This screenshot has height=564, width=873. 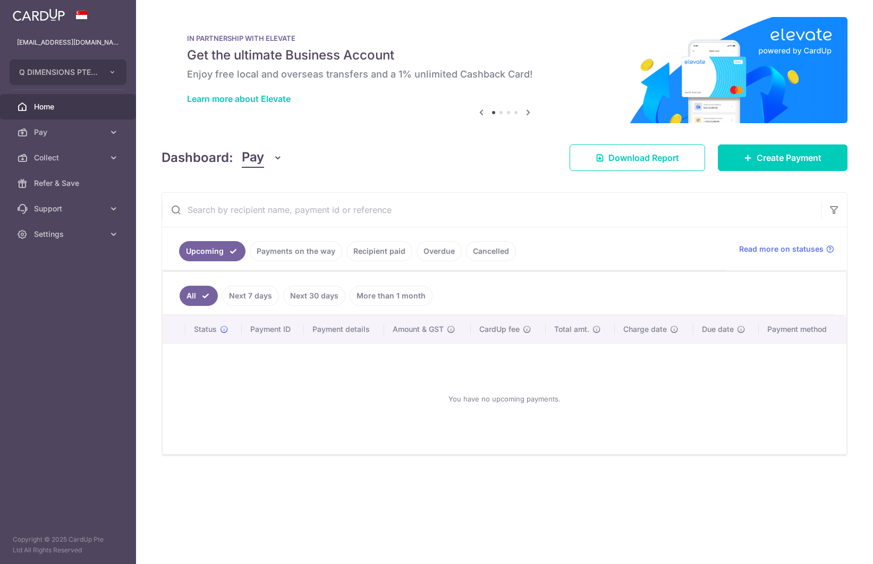 I want to click on a: Download Report, so click(x=637, y=158).